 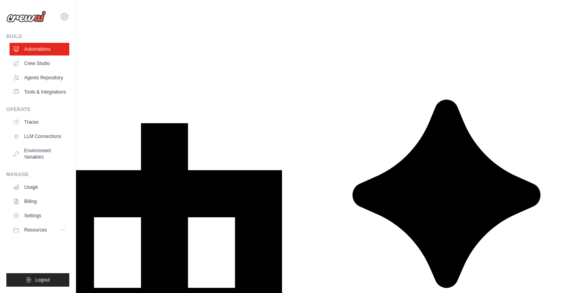 I want to click on a: Usage, so click(x=39, y=187).